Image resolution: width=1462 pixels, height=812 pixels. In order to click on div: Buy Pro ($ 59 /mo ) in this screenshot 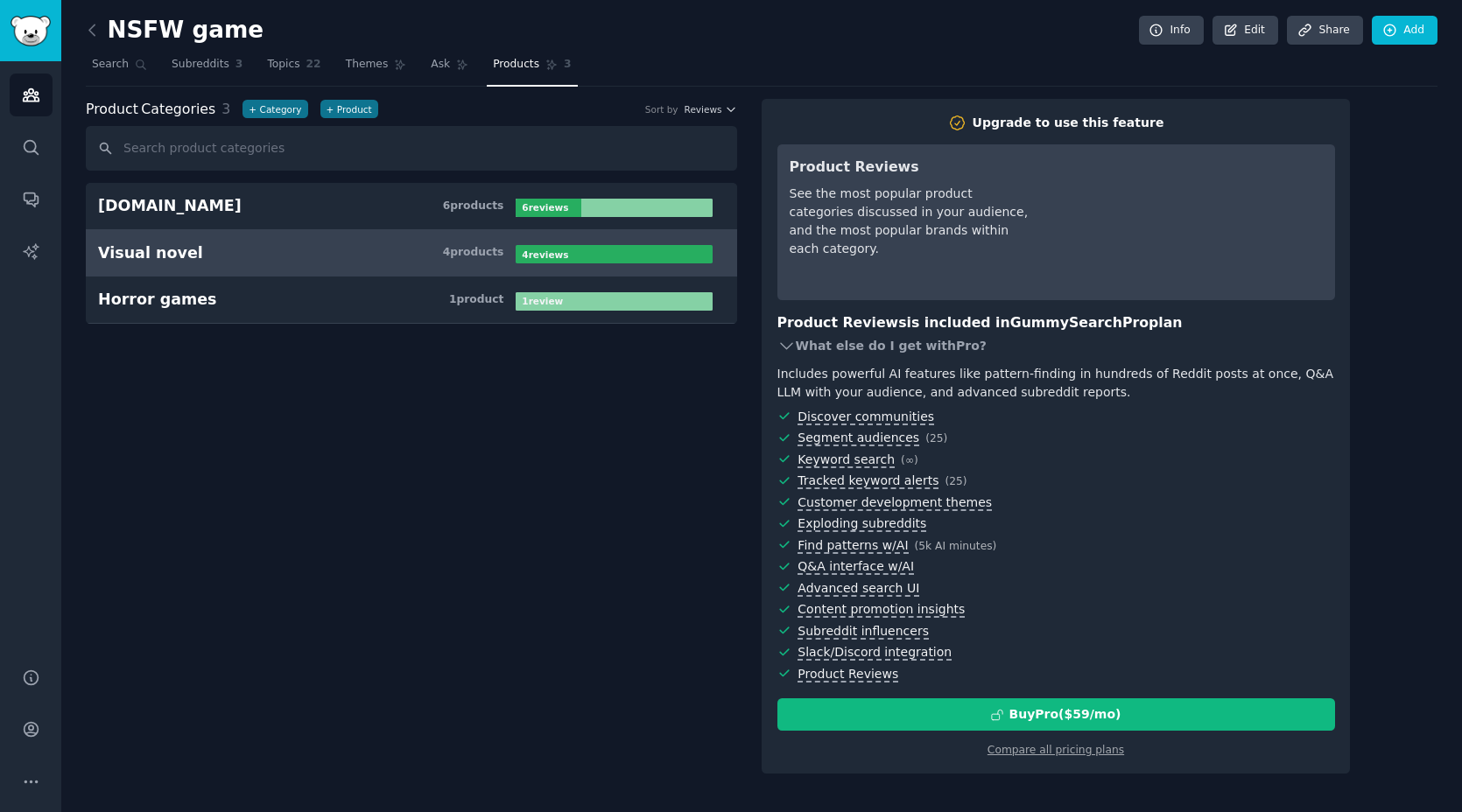, I will do `click(1065, 714)`.